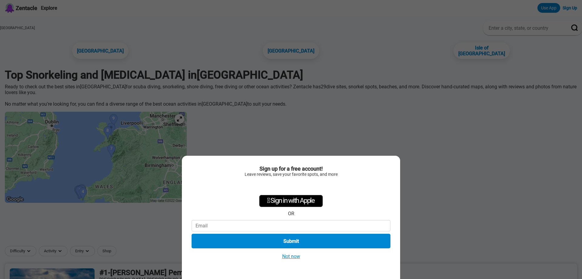 This screenshot has height=279, width=582. What do you see at coordinates (291, 174) in the screenshot?
I see `div: Leave reviews, save your favorite spots, and more` at bounding box center [291, 174].